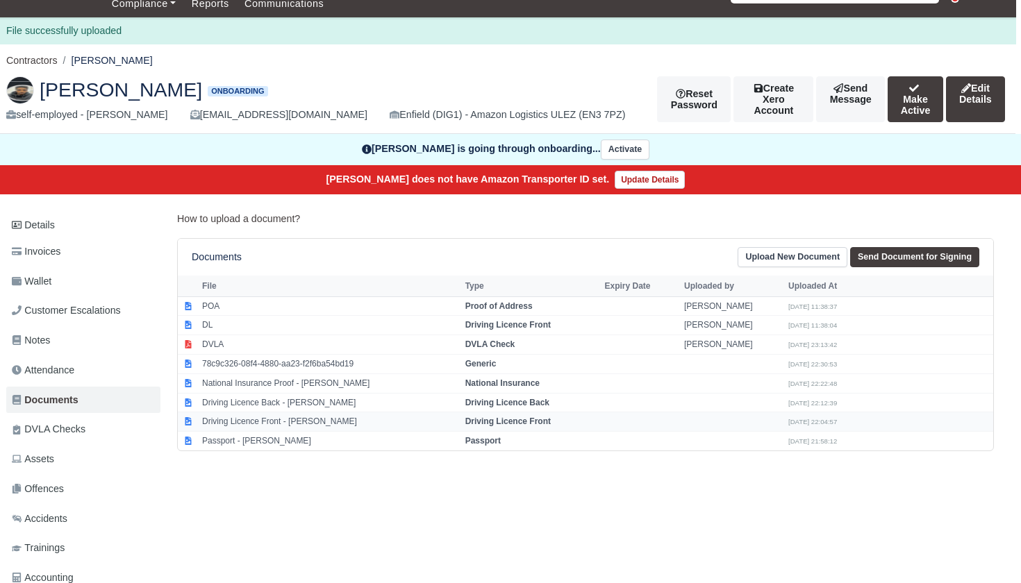  Describe the element at coordinates (83, 459) in the screenshot. I see `a: Assets` at that location.